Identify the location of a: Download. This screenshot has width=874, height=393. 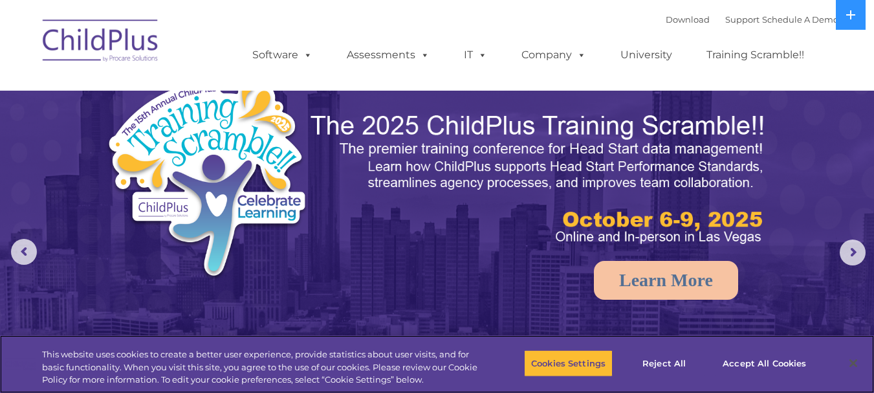
(688, 19).